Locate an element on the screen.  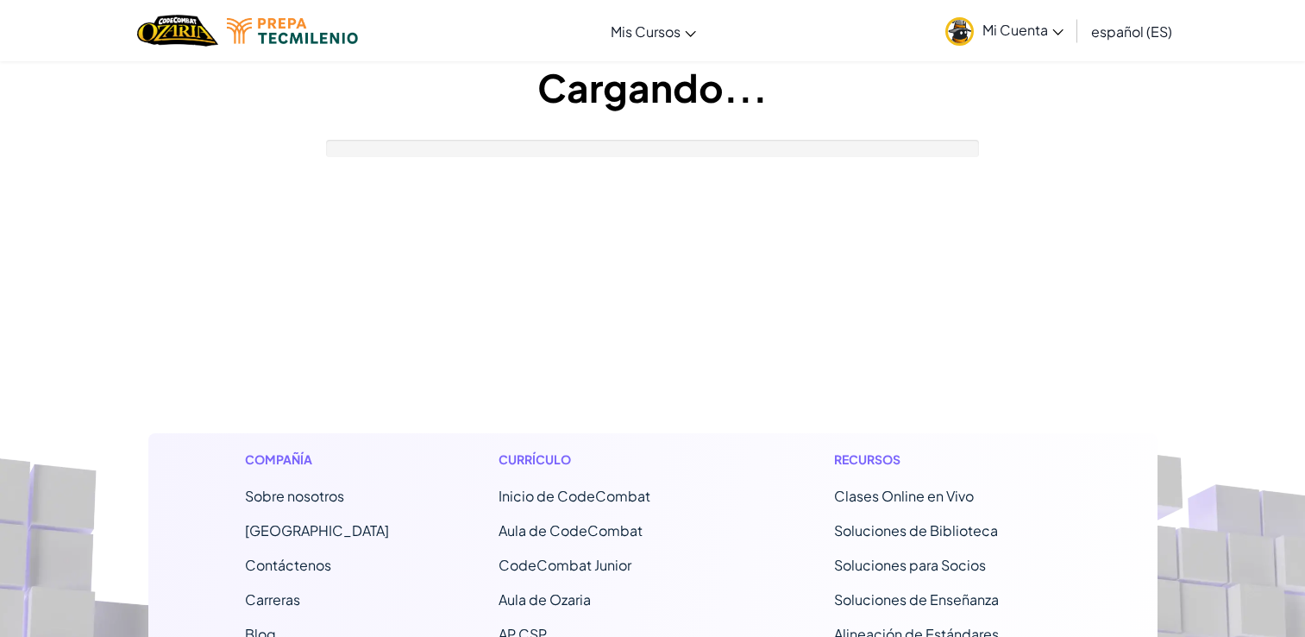
a: Soluciones de Biblioteca is located at coordinates (916, 530).